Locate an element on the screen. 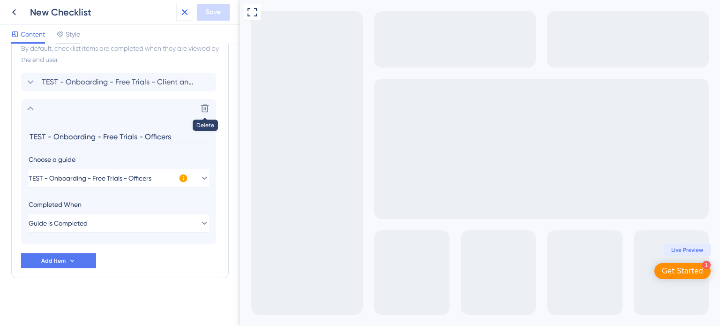 The image size is (720, 326). div: New Checklist is located at coordinates (101, 12).